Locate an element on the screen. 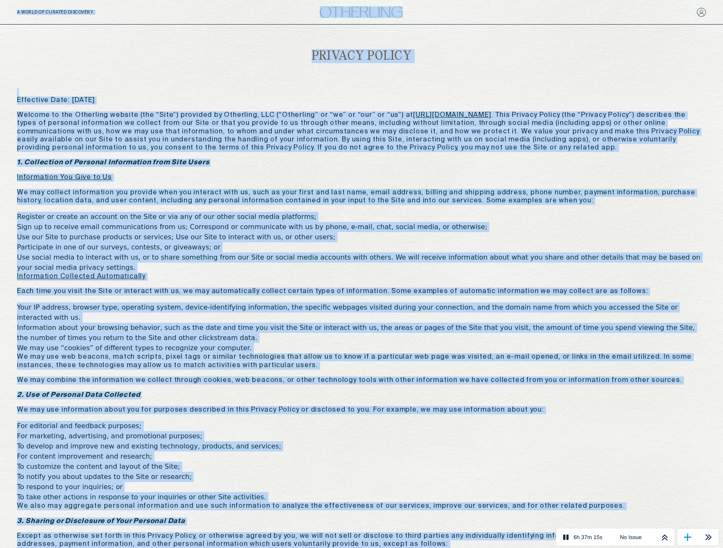 The width and height of the screenshot is (723, 548). li: For editorial and feedback purposes; is located at coordinates (361, 426).